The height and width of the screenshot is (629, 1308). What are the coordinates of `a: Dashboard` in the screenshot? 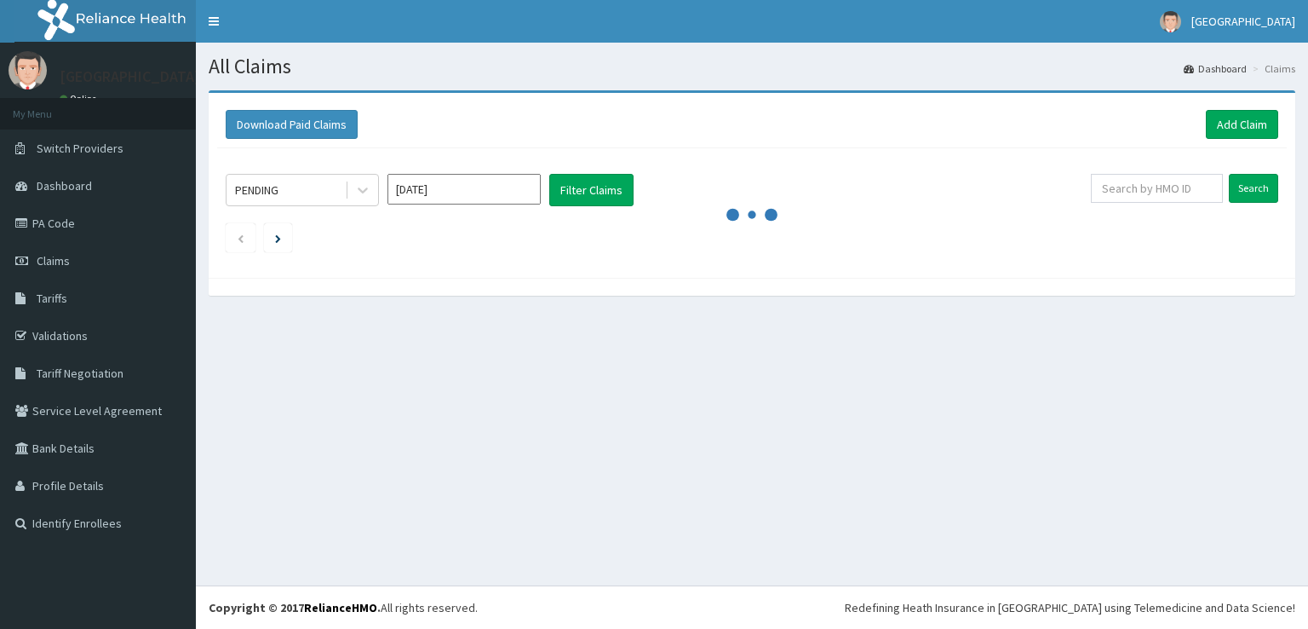 It's located at (1215, 68).